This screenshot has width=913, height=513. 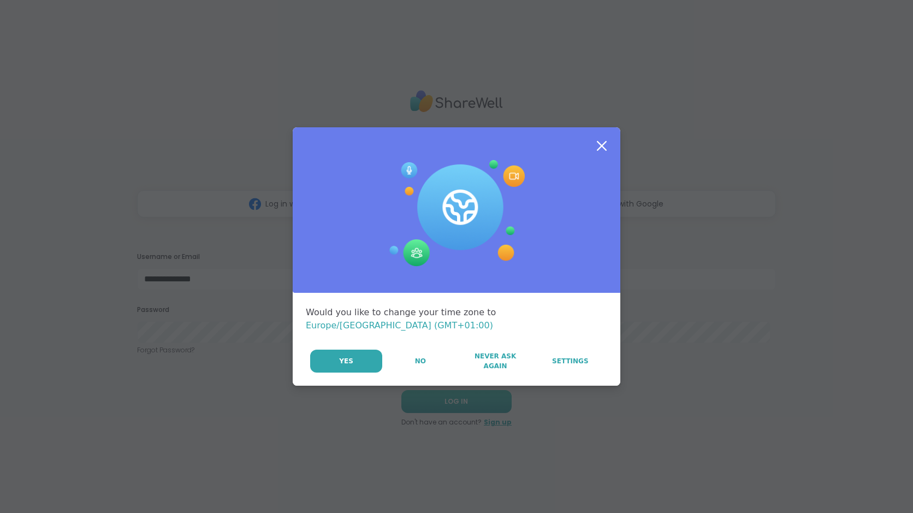 What do you see at coordinates (570, 361) in the screenshot?
I see `span: Settings` at bounding box center [570, 361].